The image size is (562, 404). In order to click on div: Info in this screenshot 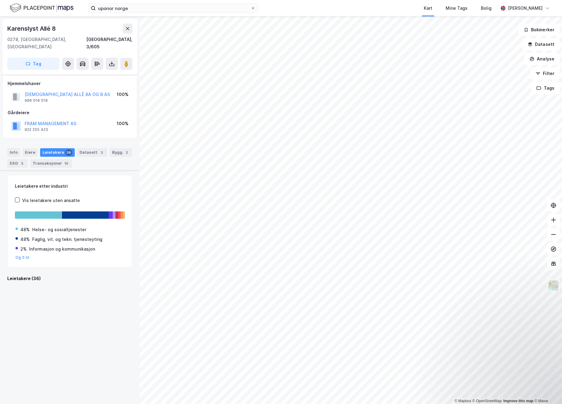, I will do `click(14, 152)`.